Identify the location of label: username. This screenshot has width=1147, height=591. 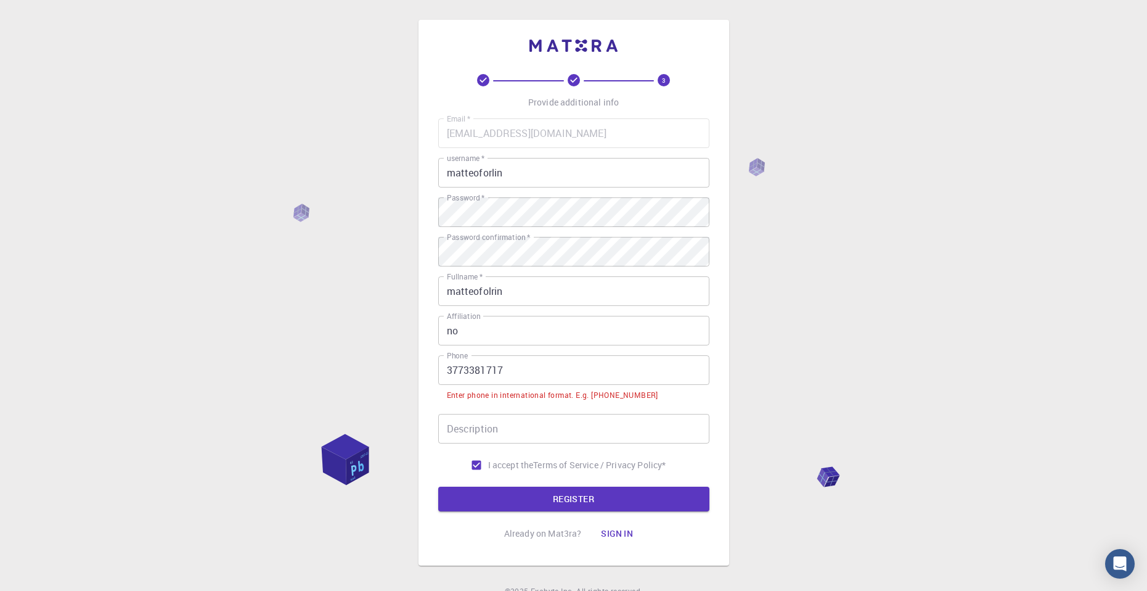
(465, 158).